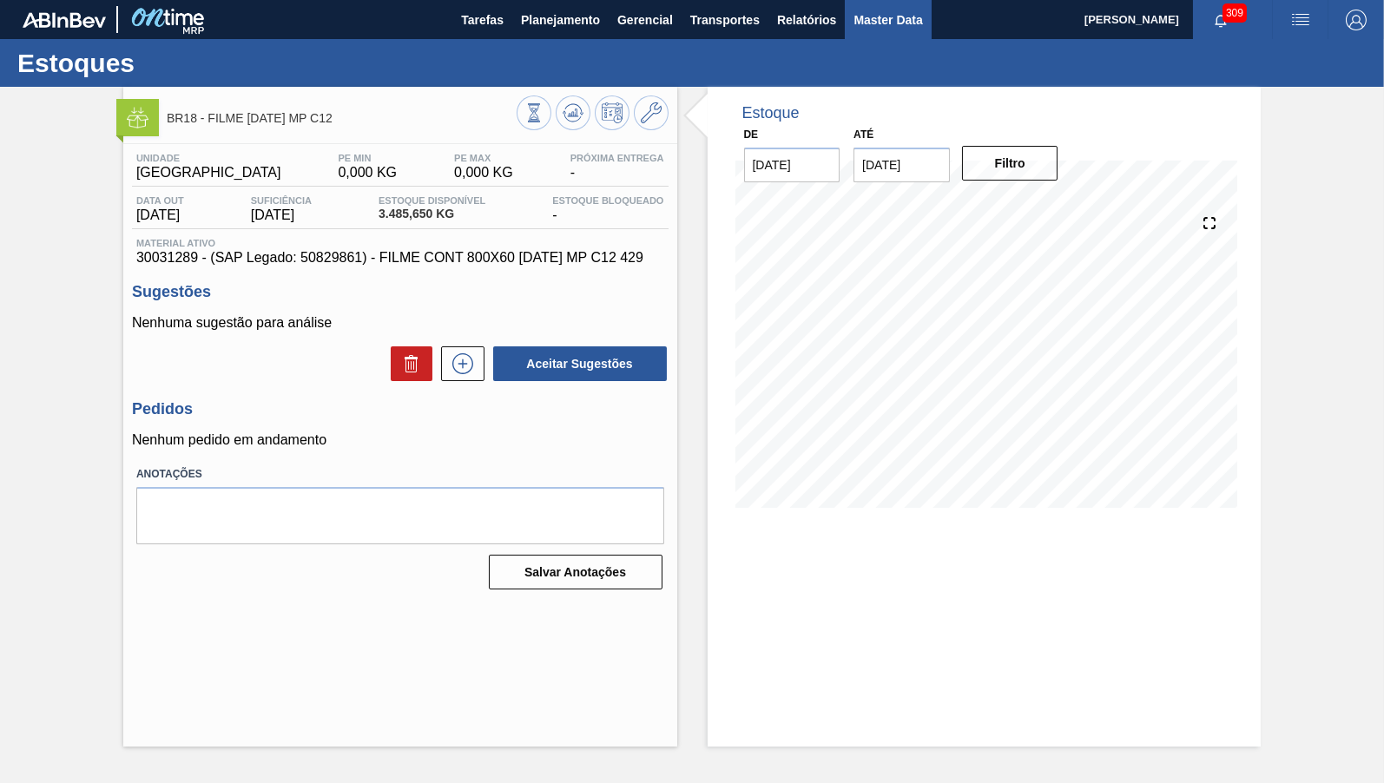  What do you see at coordinates (400, 409) in the screenshot?
I see `h3: Pedidos` at bounding box center [400, 409].